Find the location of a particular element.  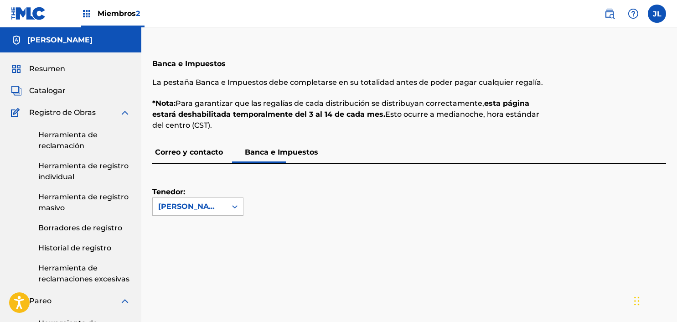

img: Pareo is located at coordinates (16, 301).